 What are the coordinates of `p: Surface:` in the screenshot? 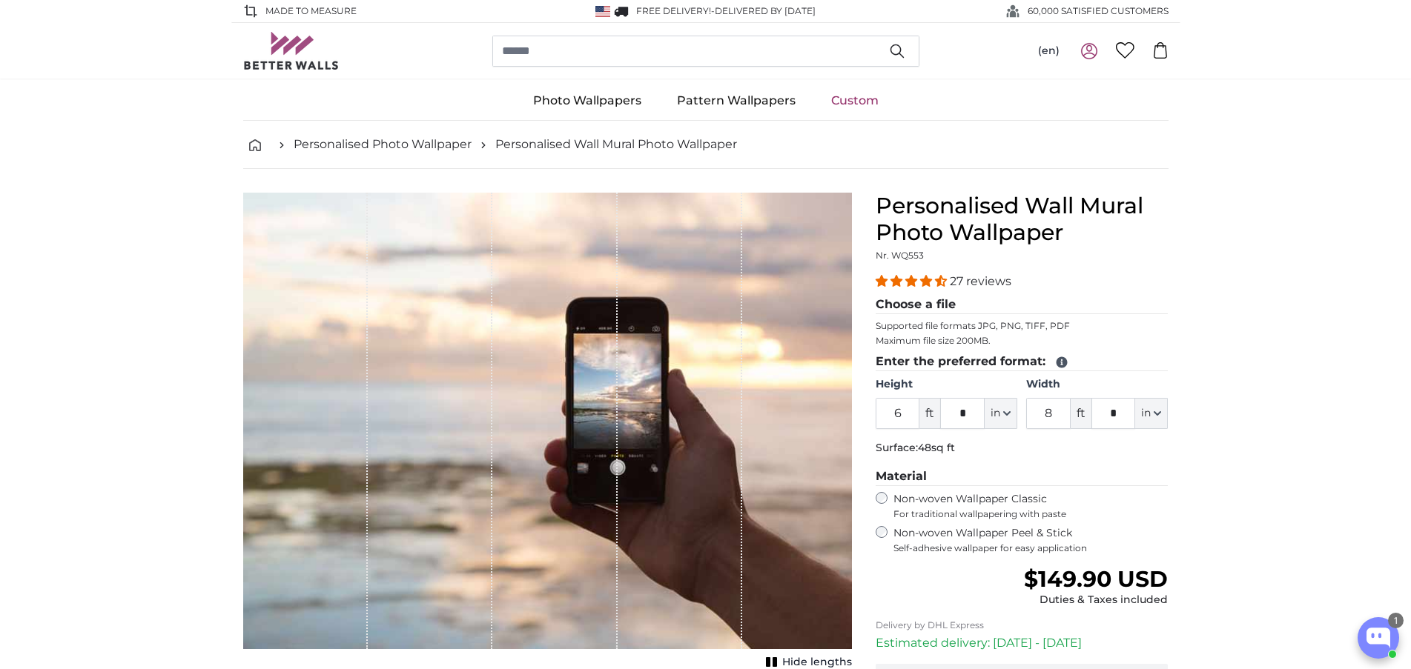 It's located at (1022, 449).